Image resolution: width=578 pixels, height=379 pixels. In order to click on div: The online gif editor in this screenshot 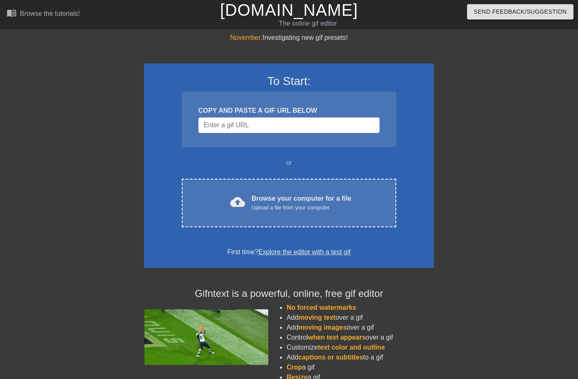, I will do `click(308, 24)`.